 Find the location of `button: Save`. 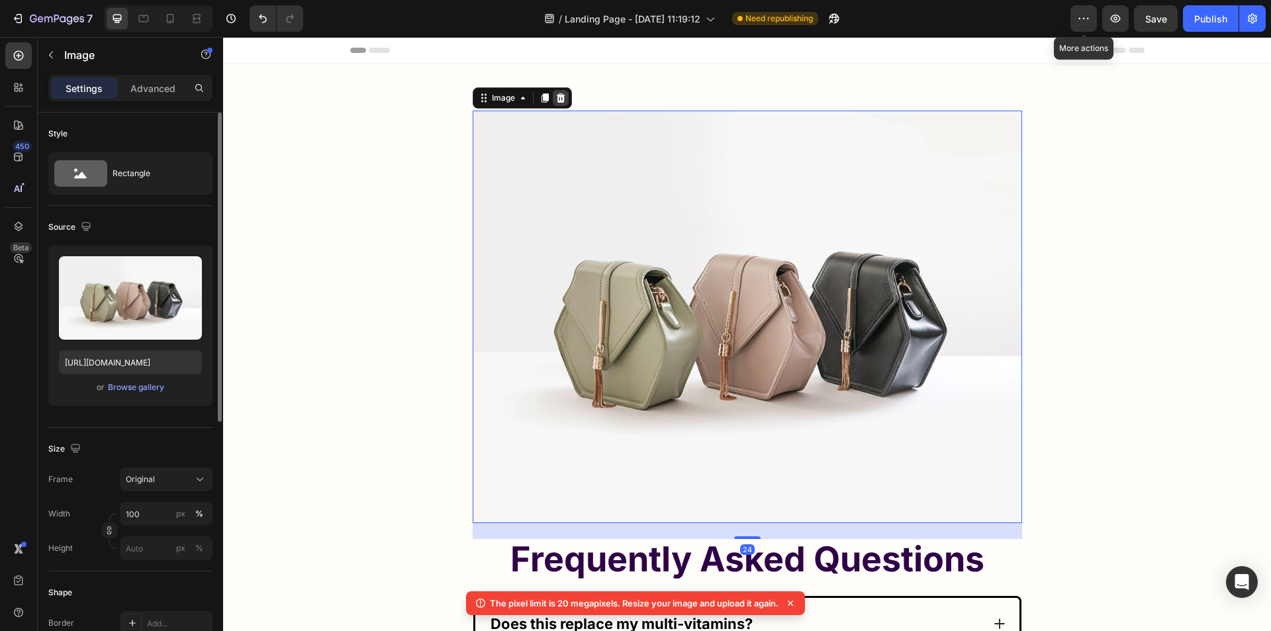

button: Save is located at coordinates (1156, 19).